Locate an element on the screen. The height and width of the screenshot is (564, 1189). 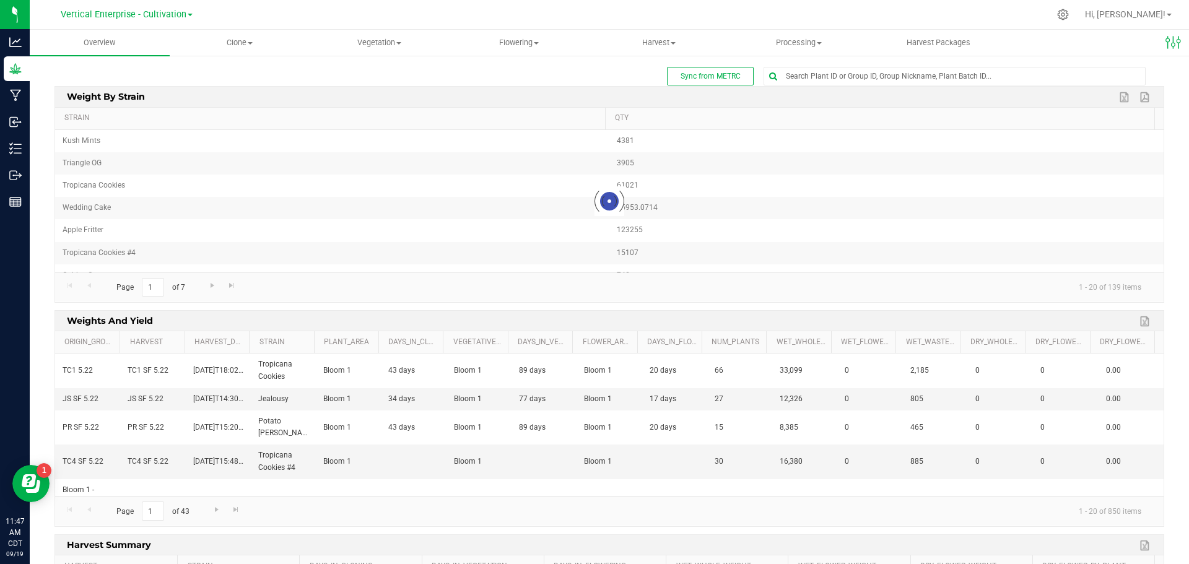
inline-svg: Inventory is located at coordinates (15, 149).